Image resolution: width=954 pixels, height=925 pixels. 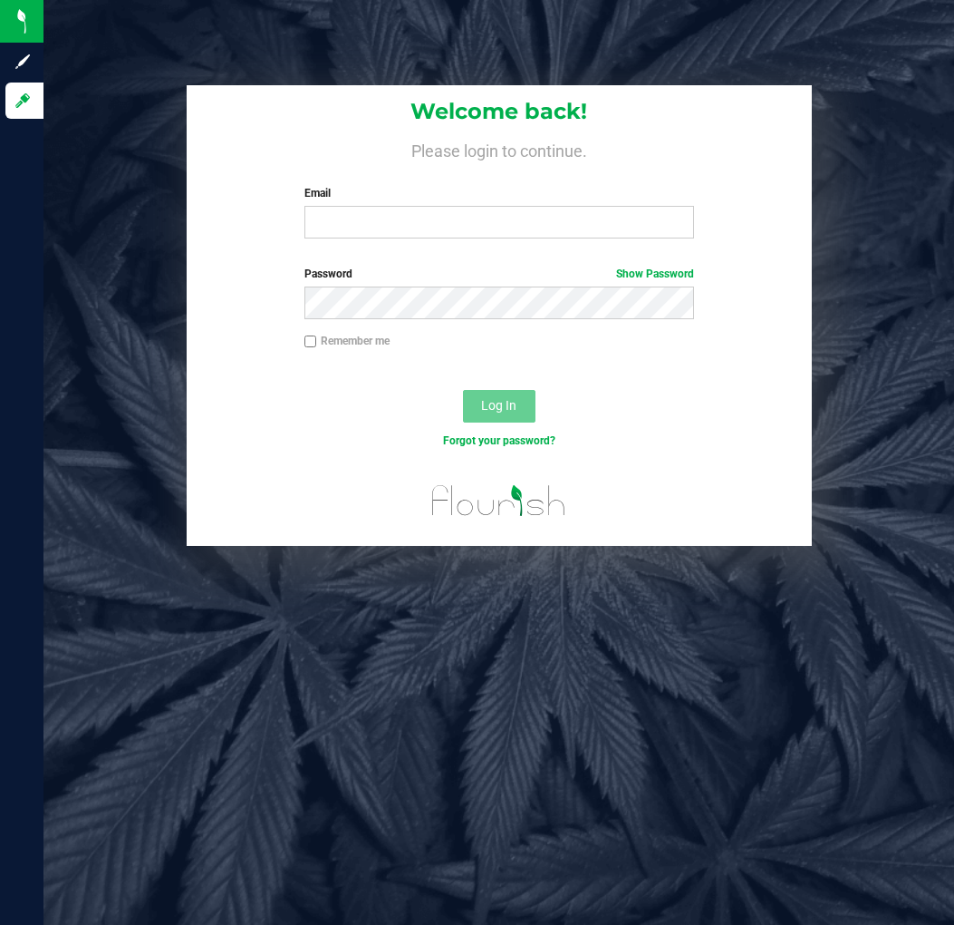 I want to click on input: Remember me, so click(x=311, y=342).